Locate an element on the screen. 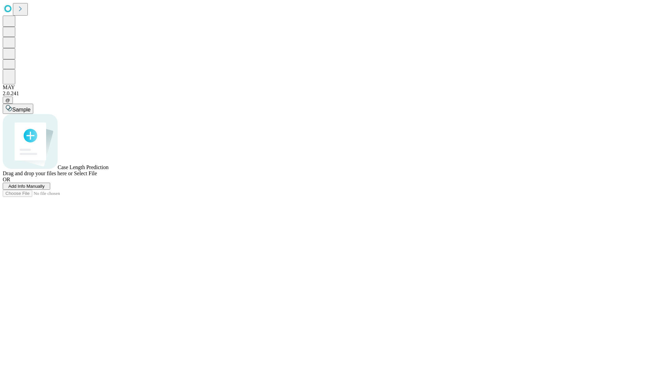 This screenshot has width=651, height=366. span: Drag and drop your files here or is located at coordinates (38, 173).